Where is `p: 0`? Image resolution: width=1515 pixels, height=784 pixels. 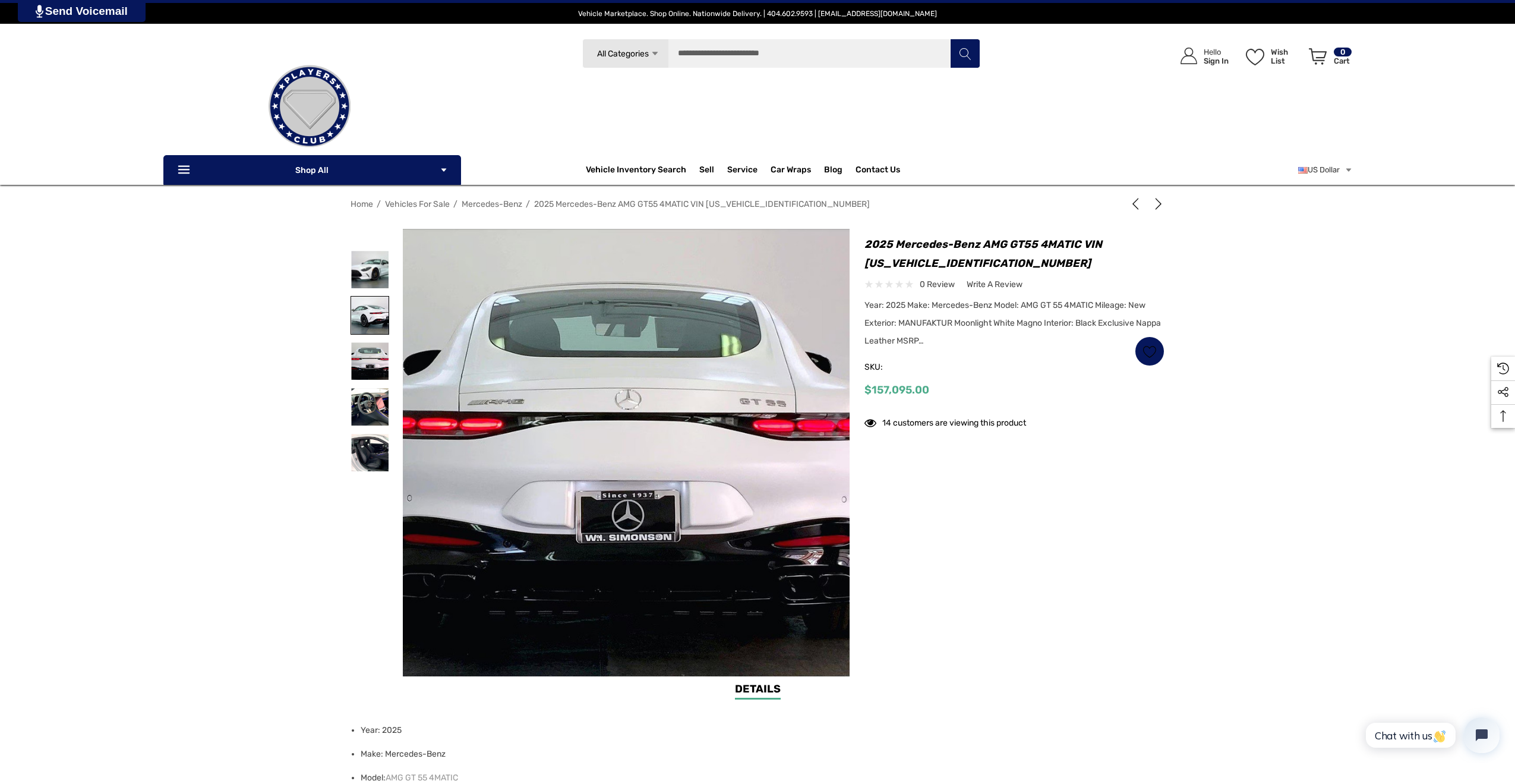 p: 0 is located at coordinates (1343, 51).